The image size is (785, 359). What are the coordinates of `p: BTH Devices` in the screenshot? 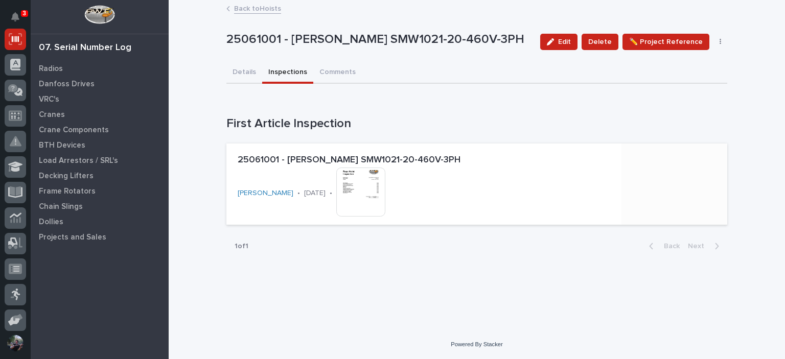 It's located at (62, 146).